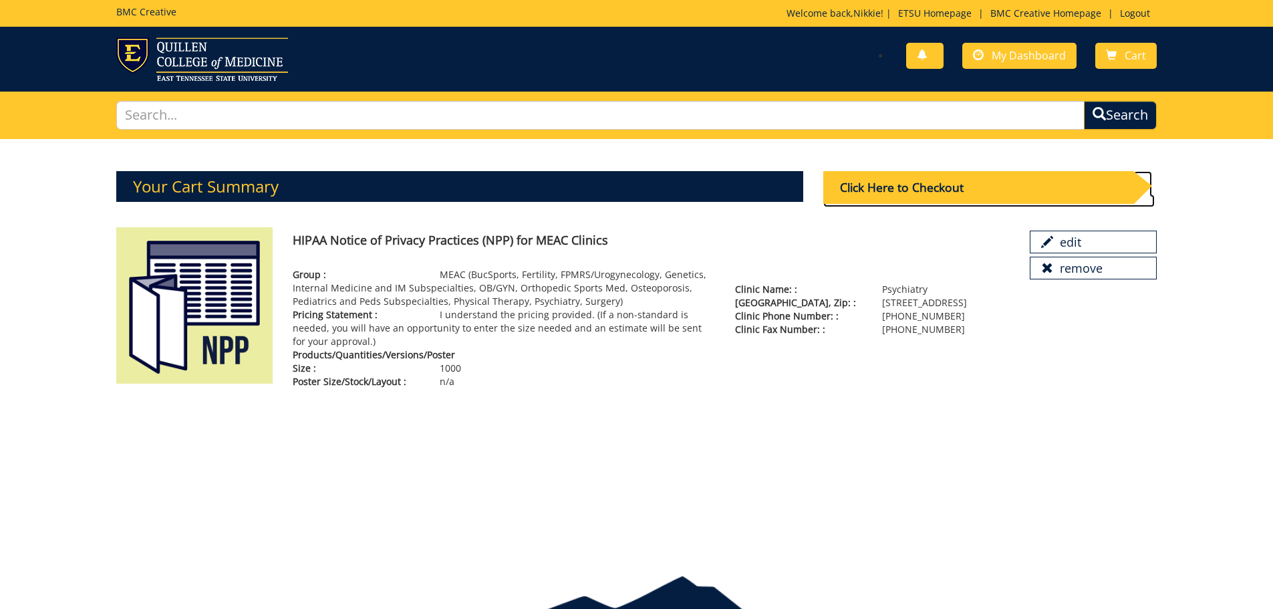 The height and width of the screenshot is (609, 1273). Describe the element at coordinates (935, 13) in the screenshot. I see `a: ETSU Homepage` at that location.